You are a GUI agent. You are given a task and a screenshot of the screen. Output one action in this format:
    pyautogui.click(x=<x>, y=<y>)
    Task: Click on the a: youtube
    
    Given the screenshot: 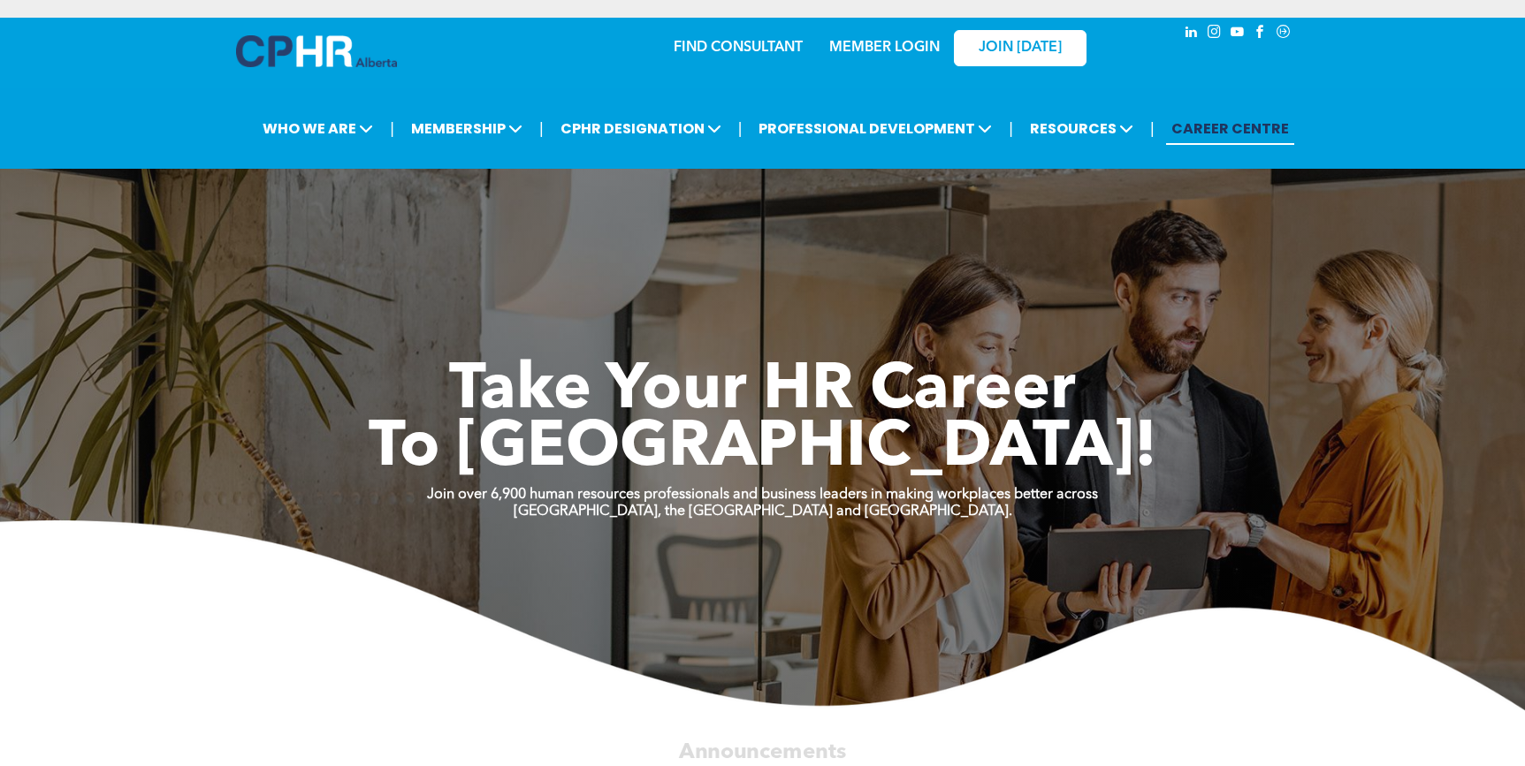 What is the action you would take?
    pyautogui.click(x=1238, y=34)
    